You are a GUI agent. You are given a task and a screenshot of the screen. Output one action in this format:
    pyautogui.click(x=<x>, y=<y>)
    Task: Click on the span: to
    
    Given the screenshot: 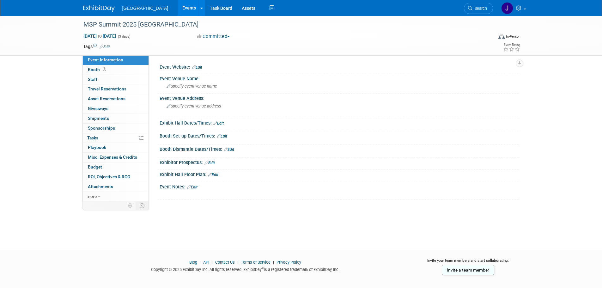 What is the action you would take?
    pyautogui.click(x=99, y=36)
    